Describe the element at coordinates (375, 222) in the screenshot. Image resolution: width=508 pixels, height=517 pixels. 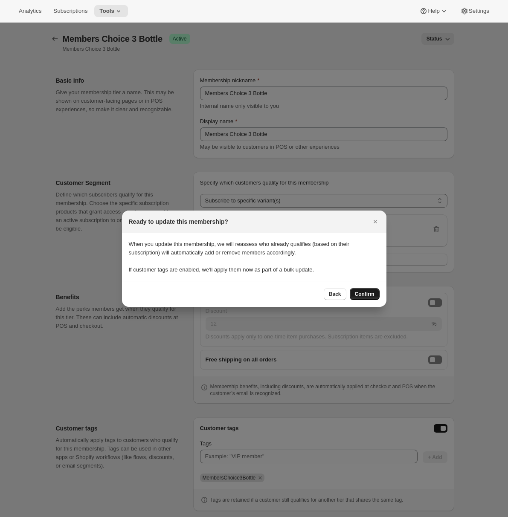
I see `button: Close` at that location.